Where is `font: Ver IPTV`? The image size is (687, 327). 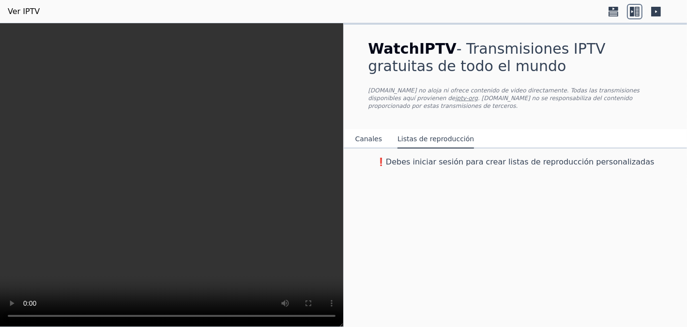
font: Ver IPTV is located at coordinates (24, 11).